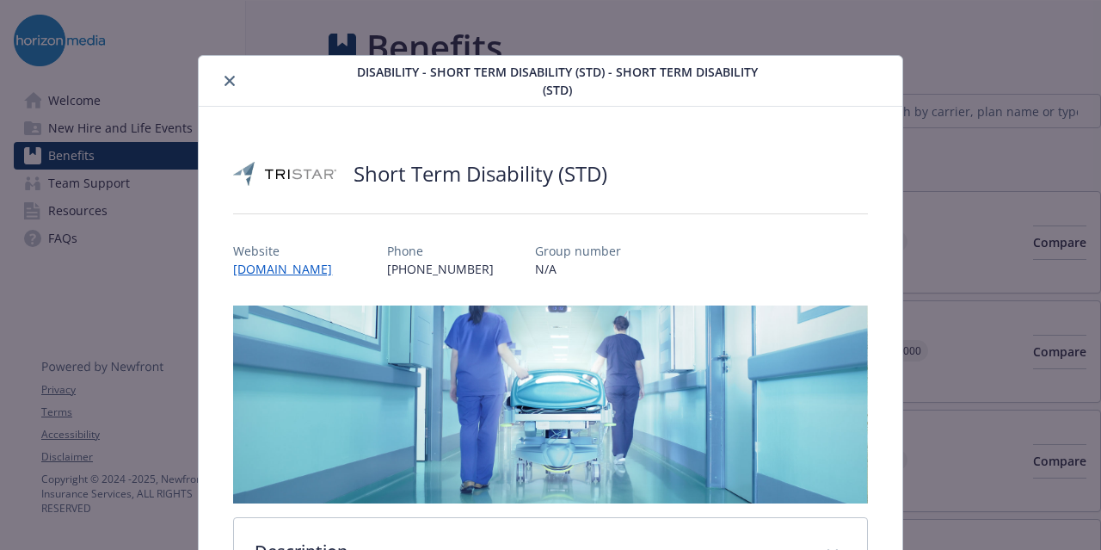 This screenshot has width=1101, height=550. Describe the element at coordinates (578, 250) in the screenshot. I see `p: Group number` at that location.